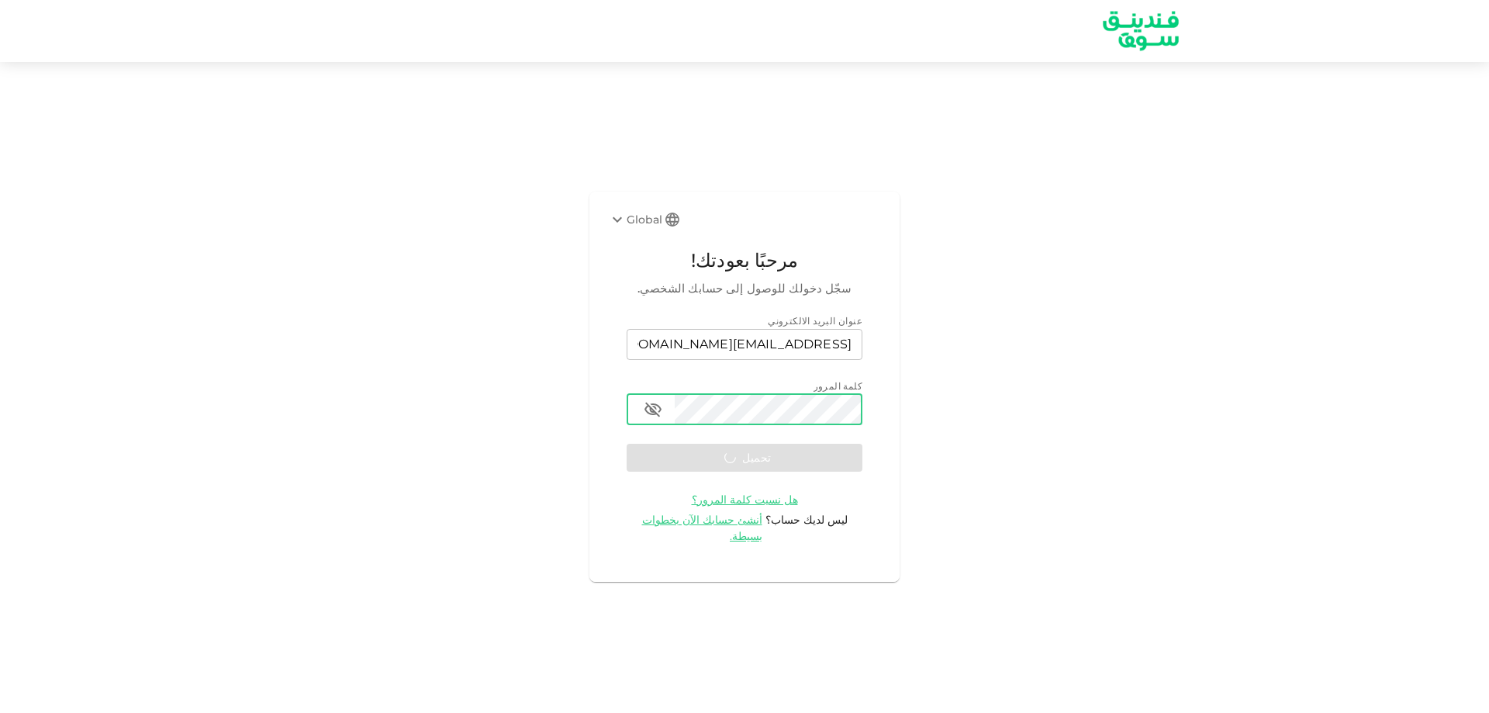  What do you see at coordinates (744, 344) in the screenshot?
I see `input: email` at bounding box center [744, 344].